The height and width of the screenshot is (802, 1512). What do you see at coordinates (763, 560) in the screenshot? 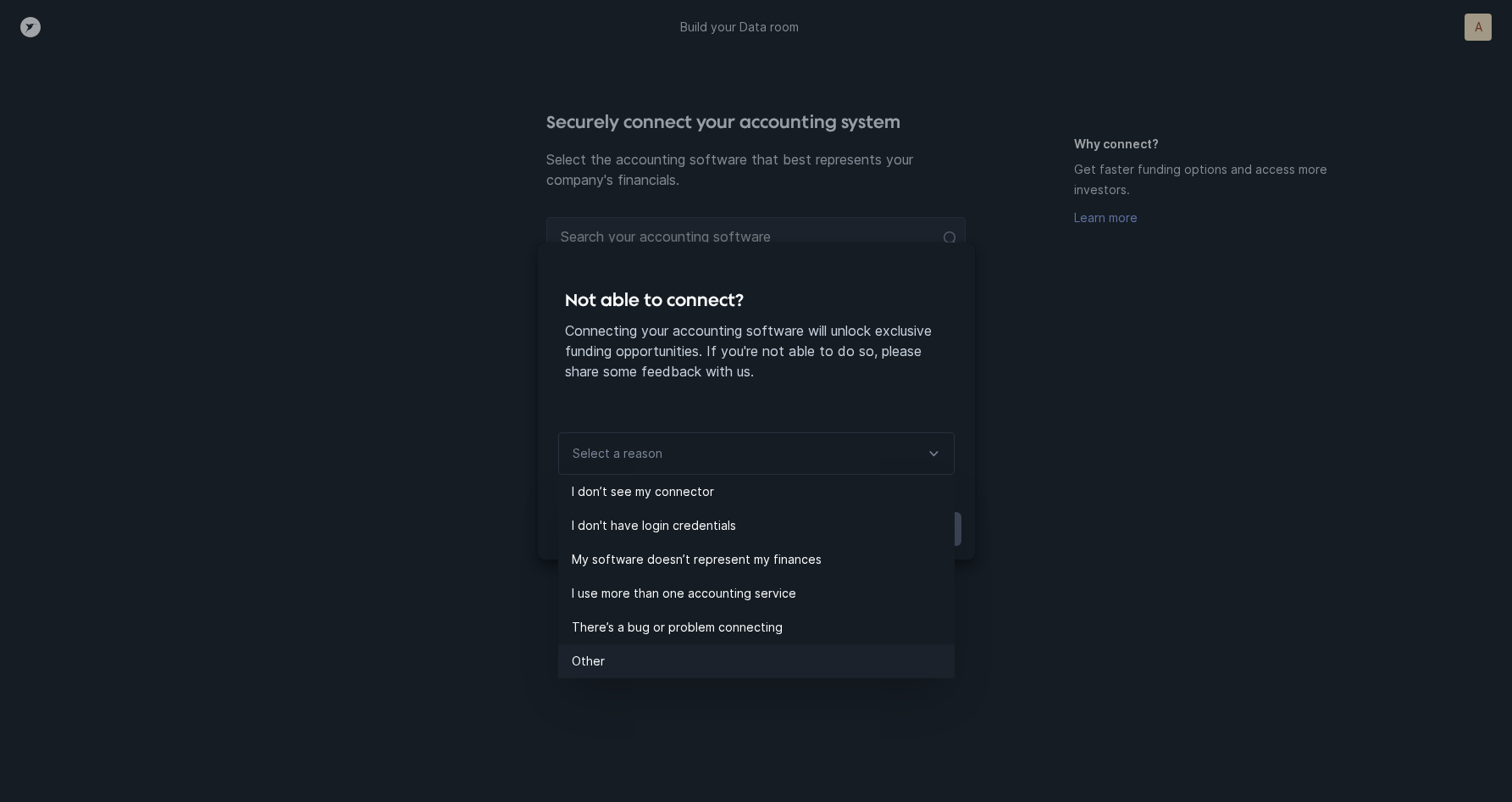
I see `p: My software doesn’t represent my finances` at bounding box center [763, 560].